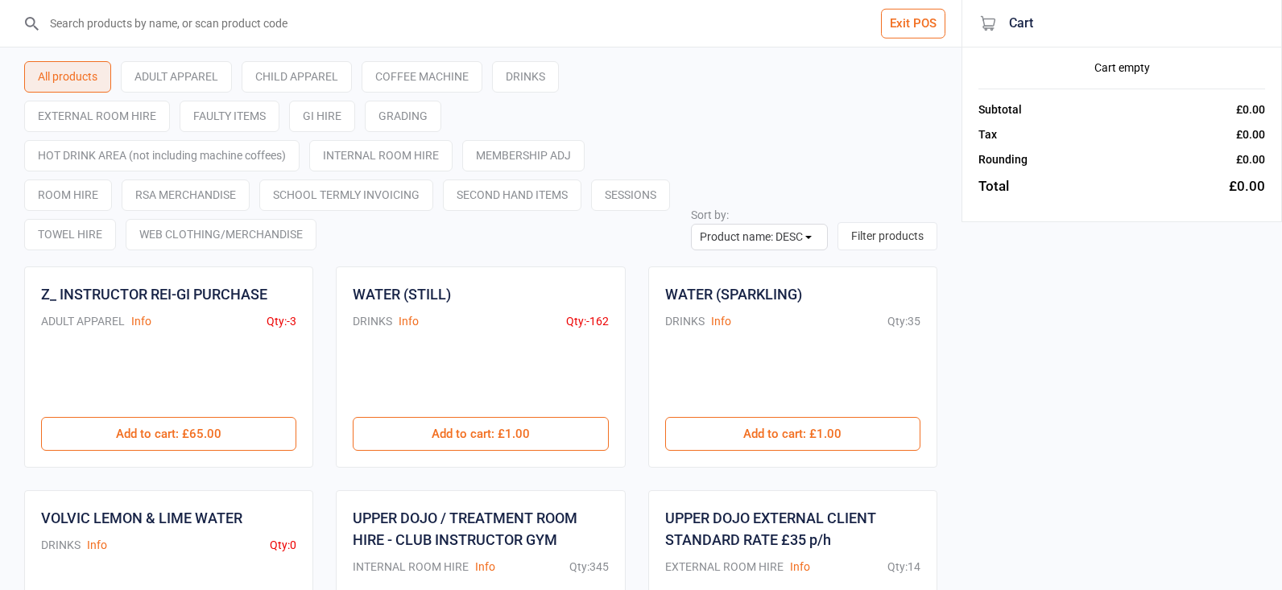  Describe the element at coordinates (283, 545) in the screenshot. I see `div: Qty: 0` at that location.